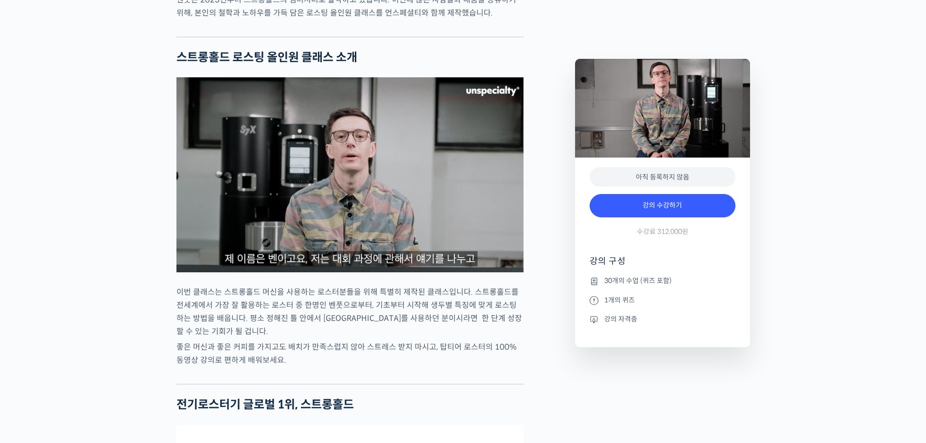 Image resolution: width=926 pixels, height=443 pixels. Describe the element at coordinates (663, 206) in the screenshot. I see `a: 강의 수강하기` at that location.